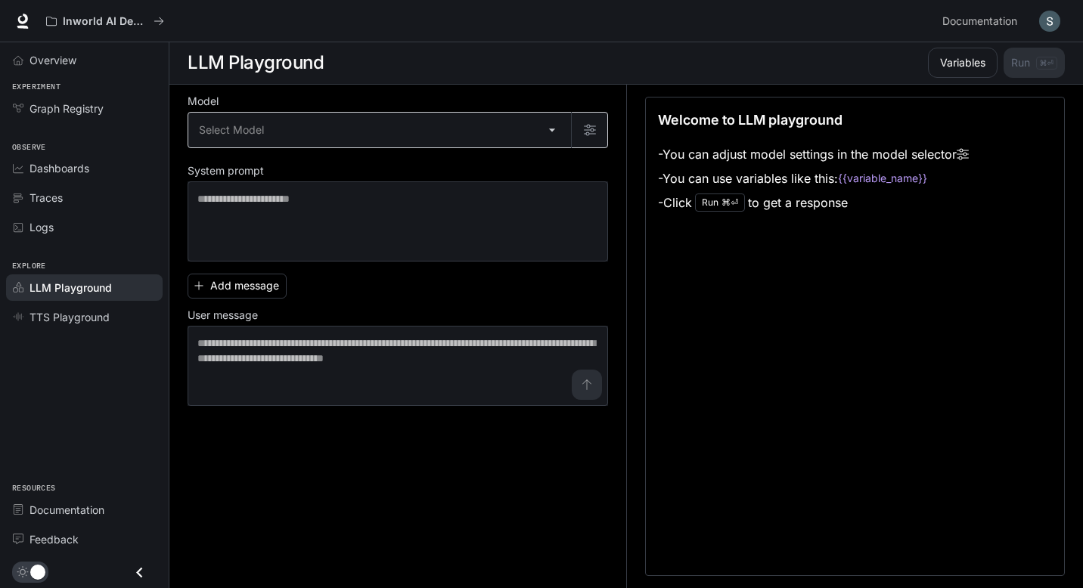  I want to click on span: Traces, so click(46, 197).